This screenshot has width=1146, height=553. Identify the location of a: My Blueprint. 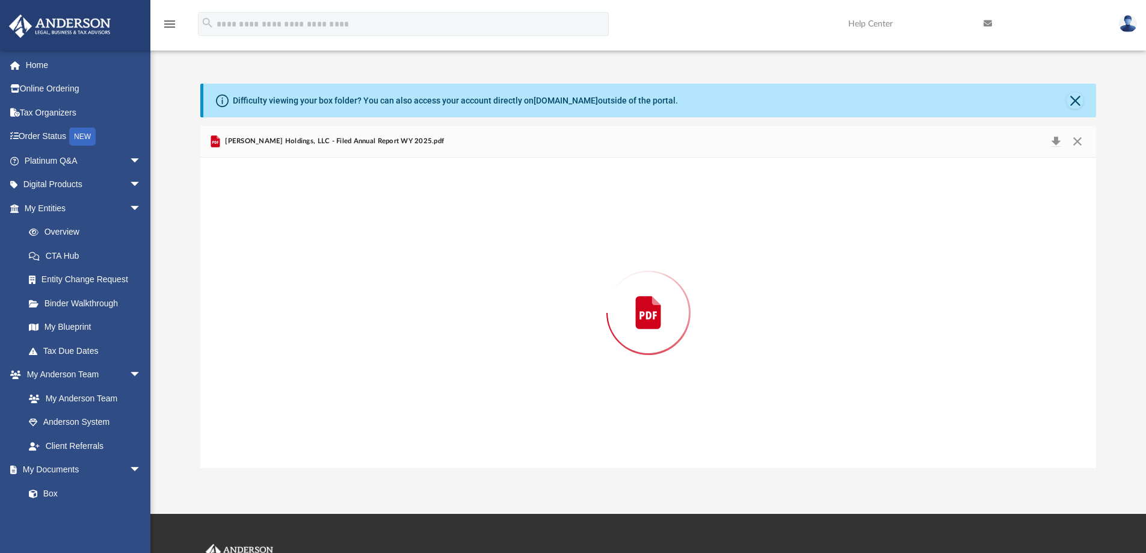
(85, 327).